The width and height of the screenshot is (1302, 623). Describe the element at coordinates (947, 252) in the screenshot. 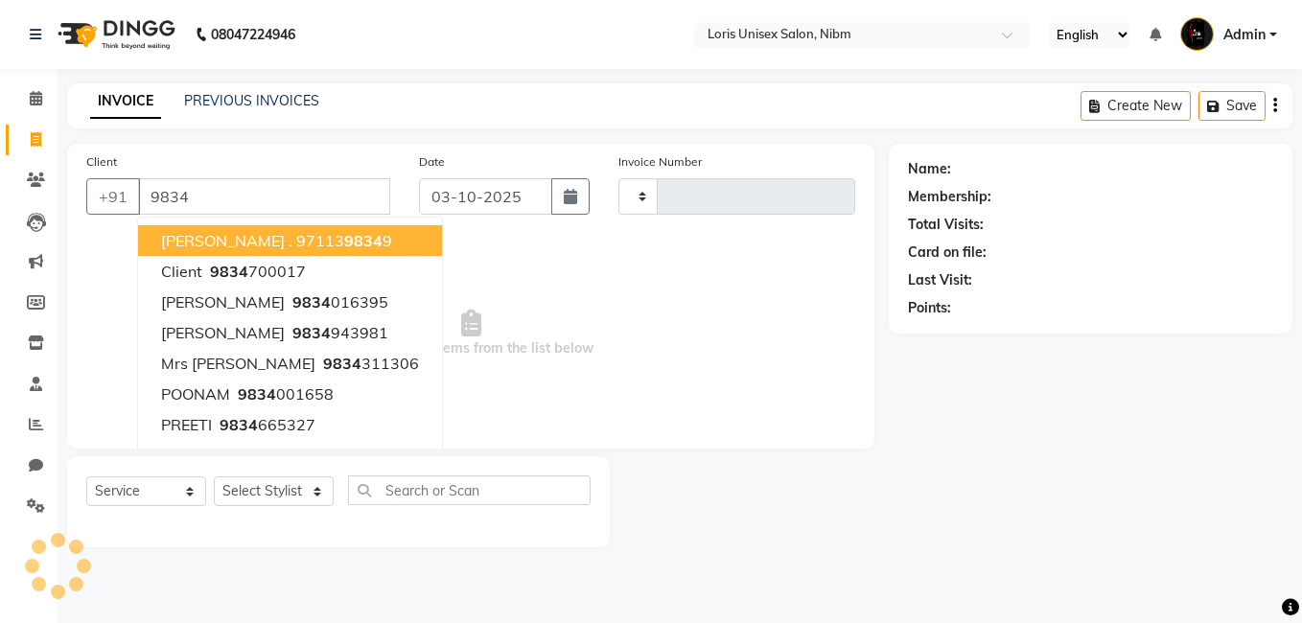

I see `div: Card on file:` at that location.